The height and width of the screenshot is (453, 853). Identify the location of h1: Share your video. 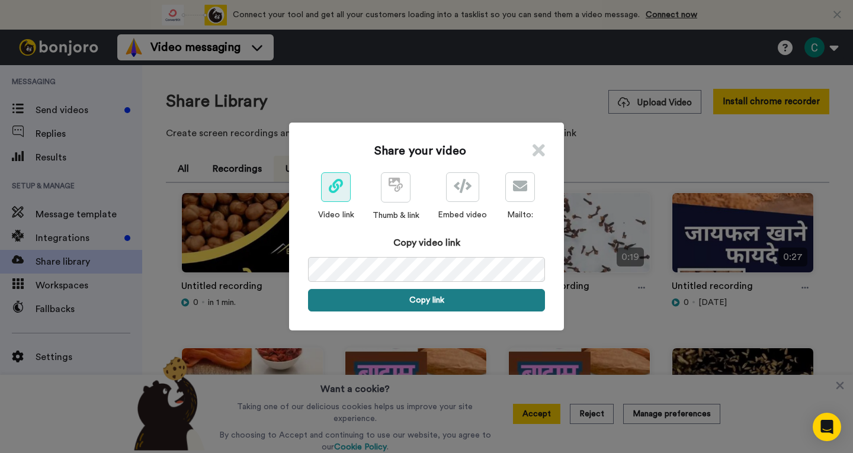
(420, 151).